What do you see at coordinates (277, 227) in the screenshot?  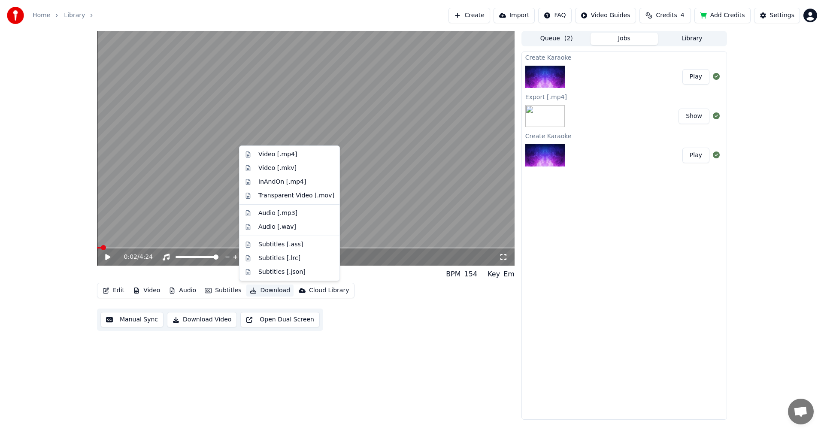 I see `div: Audio [.wav]` at bounding box center [277, 227].